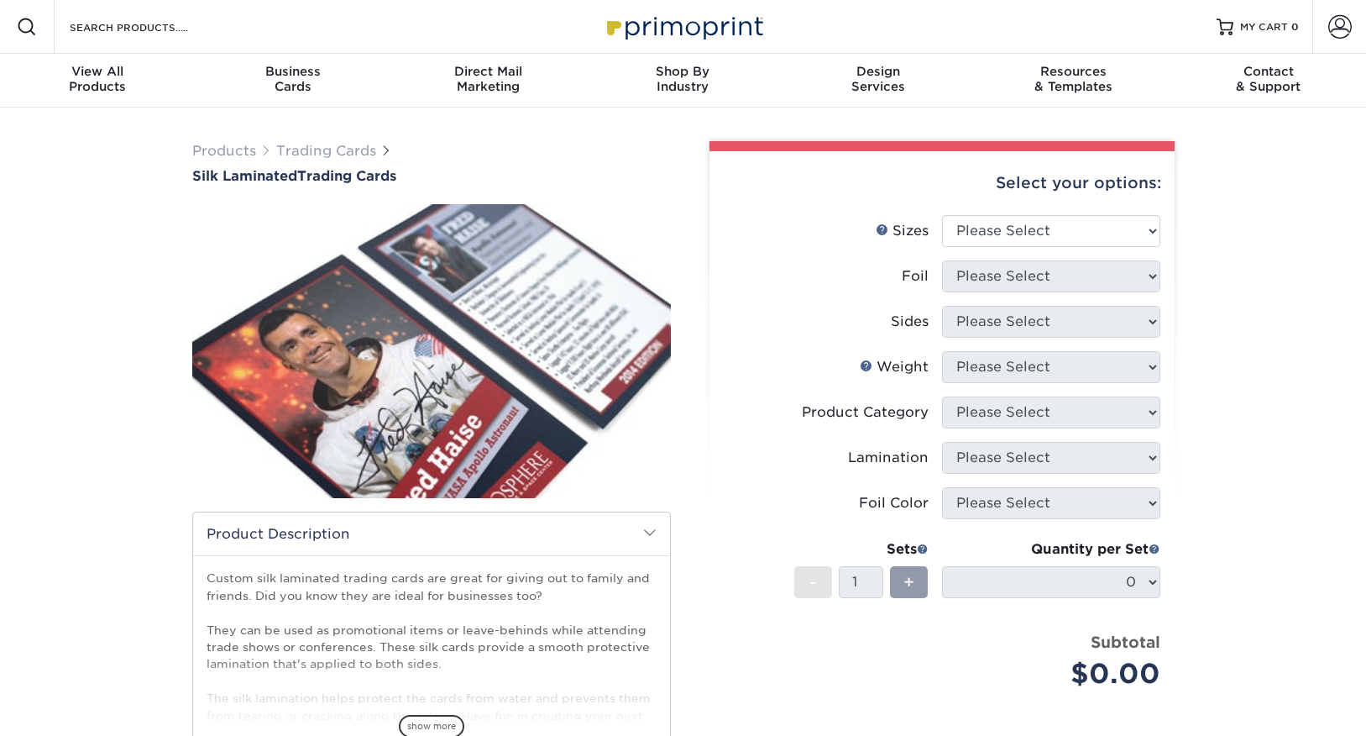 The width and height of the screenshot is (1366, 736). I want to click on a: Silk LaminatedTrading Cards, so click(432, 176).